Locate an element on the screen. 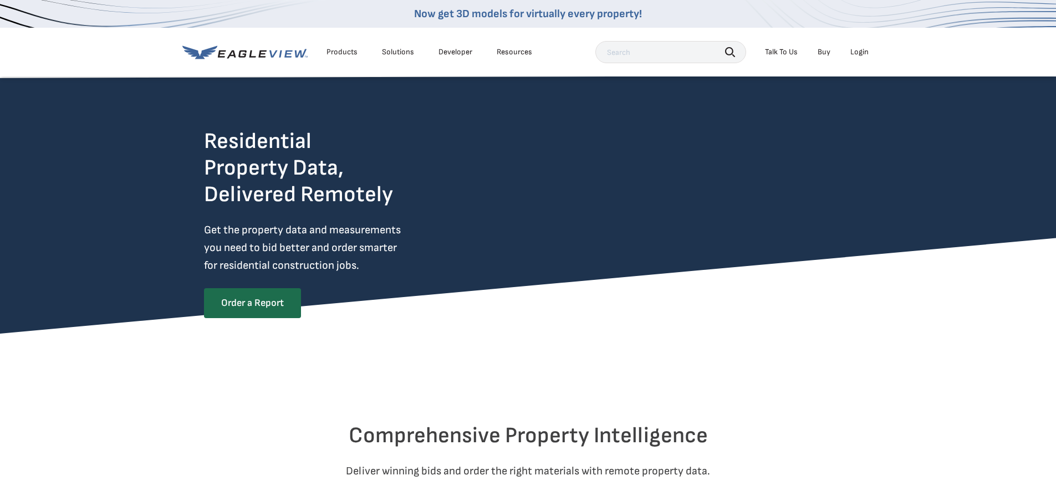  div: Login is located at coordinates (859, 52).